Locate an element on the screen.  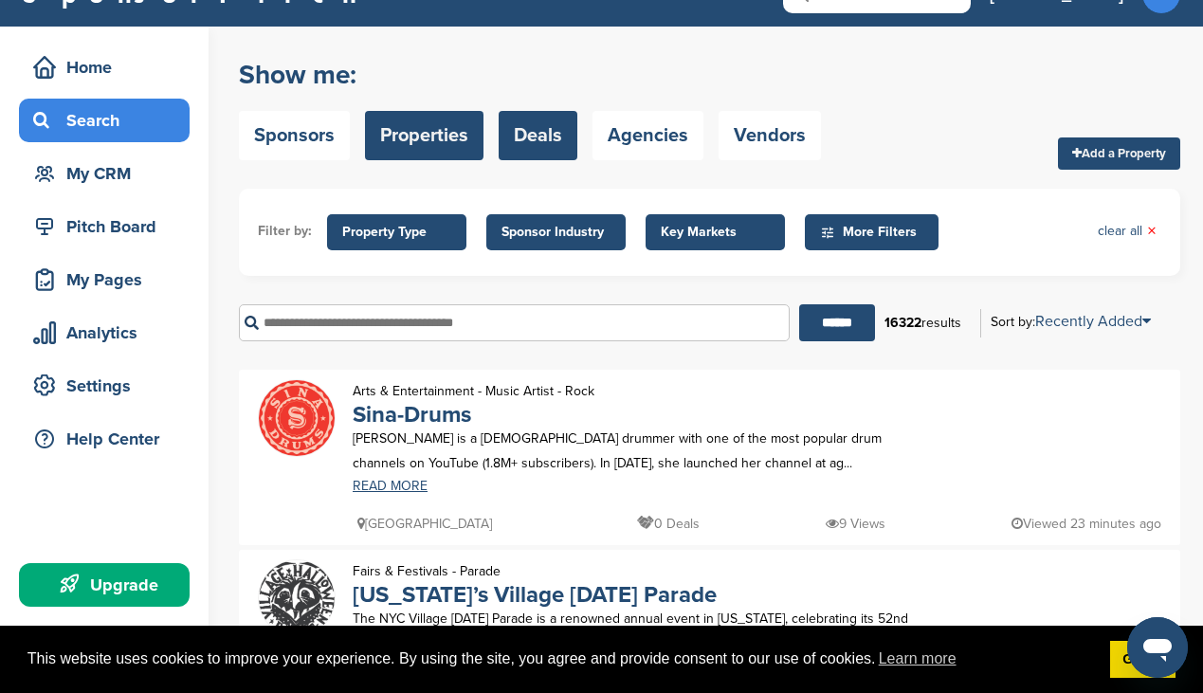
a: Deals is located at coordinates (537, 136).